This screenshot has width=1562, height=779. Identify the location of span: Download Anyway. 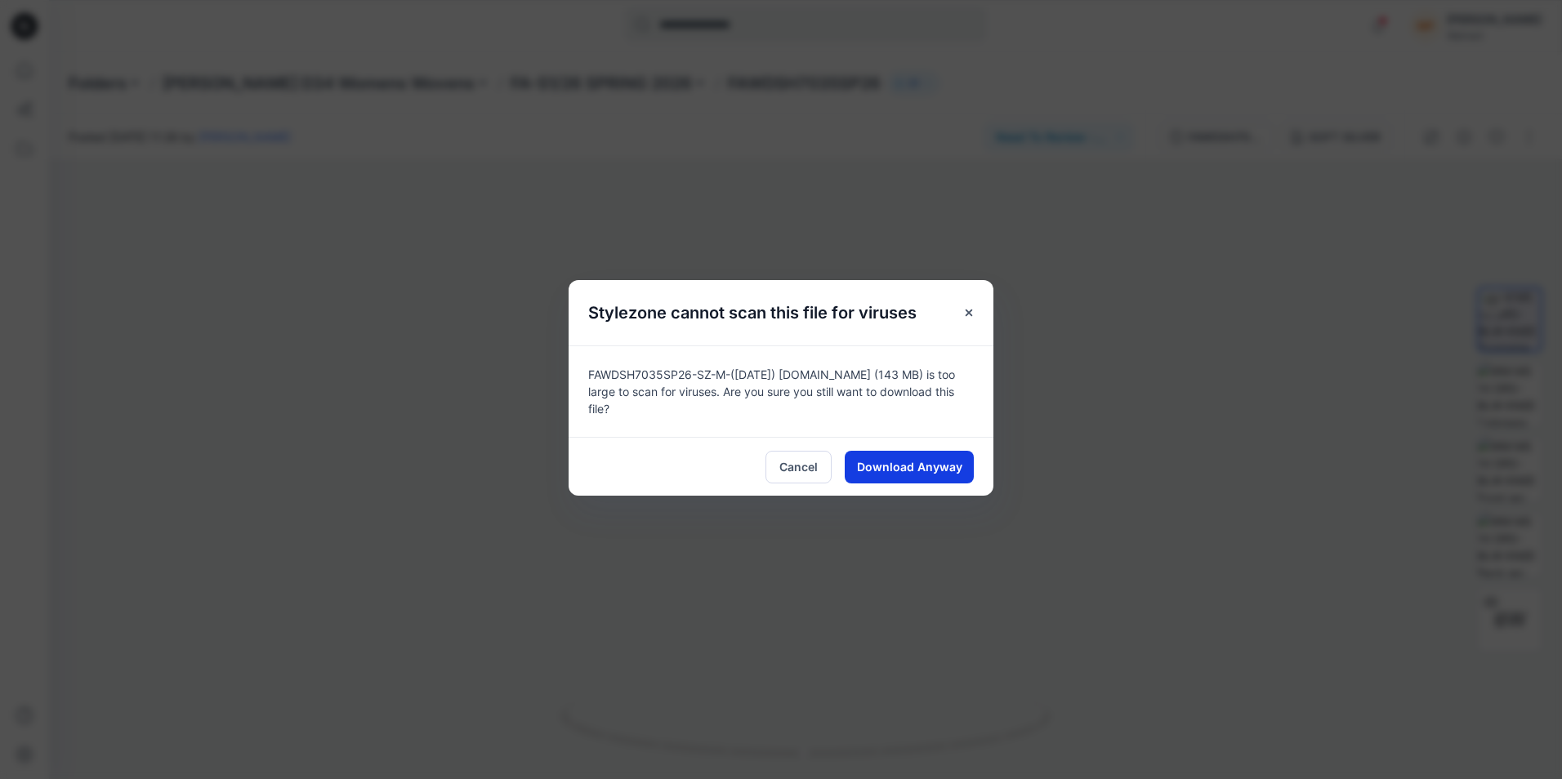
(909, 466).